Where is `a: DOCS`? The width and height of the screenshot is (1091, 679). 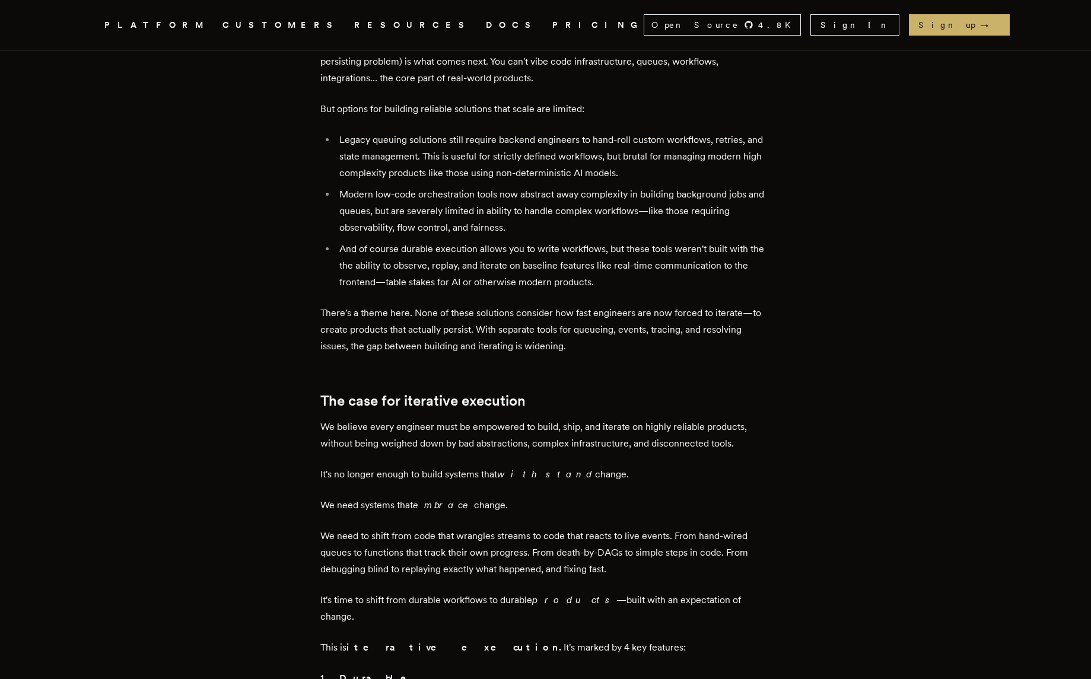 a: DOCS is located at coordinates (512, 25).